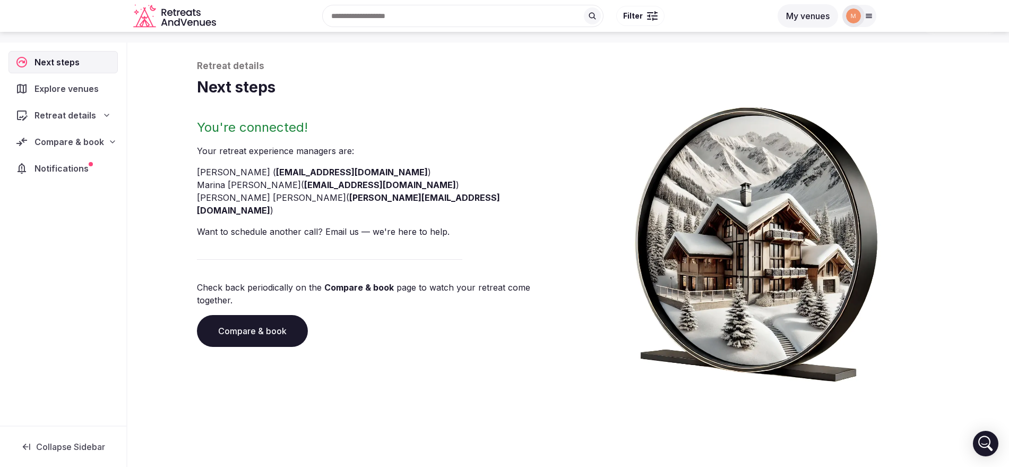  What do you see at coordinates (64, 168) in the screenshot?
I see `span: Notifications` at bounding box center [64, 168].